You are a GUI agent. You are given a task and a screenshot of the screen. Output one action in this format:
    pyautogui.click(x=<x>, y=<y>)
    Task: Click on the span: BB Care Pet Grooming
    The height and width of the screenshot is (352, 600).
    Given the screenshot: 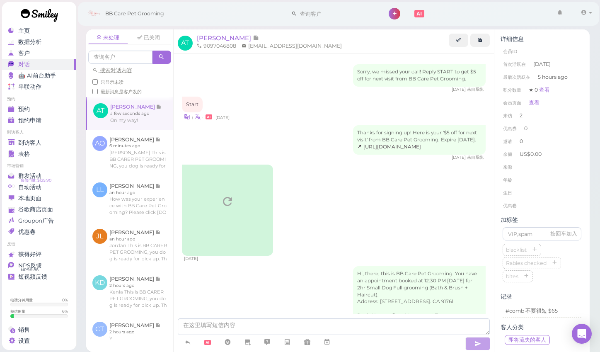 What is the action you would take?
    pyautogui.click(x=135, y=14)
    